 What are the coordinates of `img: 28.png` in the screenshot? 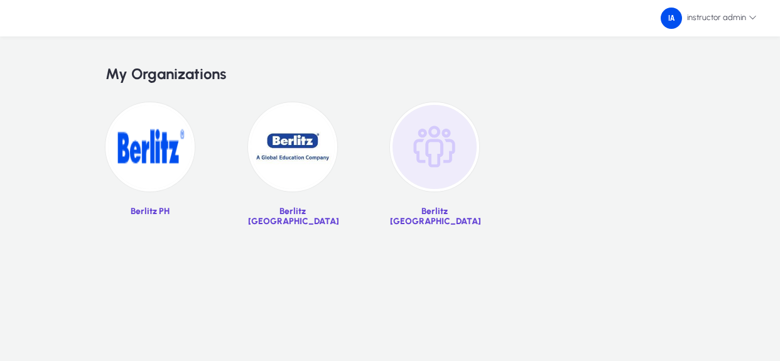 It's located at (150, 147).